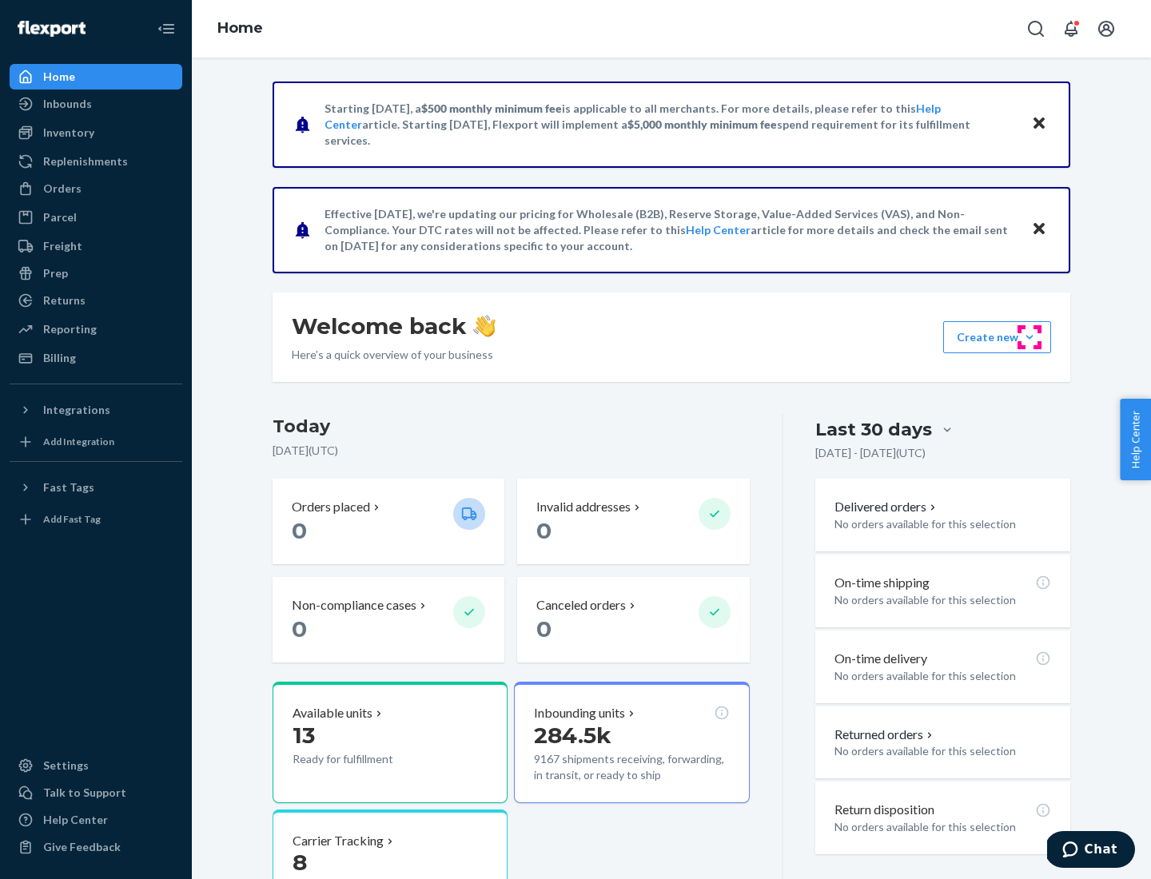 Image resolution: width=1151 pixels, height=879 pixels. Describe the element at coordinates (332, 713) in the screenshot. I see `p: Available units` at that location.